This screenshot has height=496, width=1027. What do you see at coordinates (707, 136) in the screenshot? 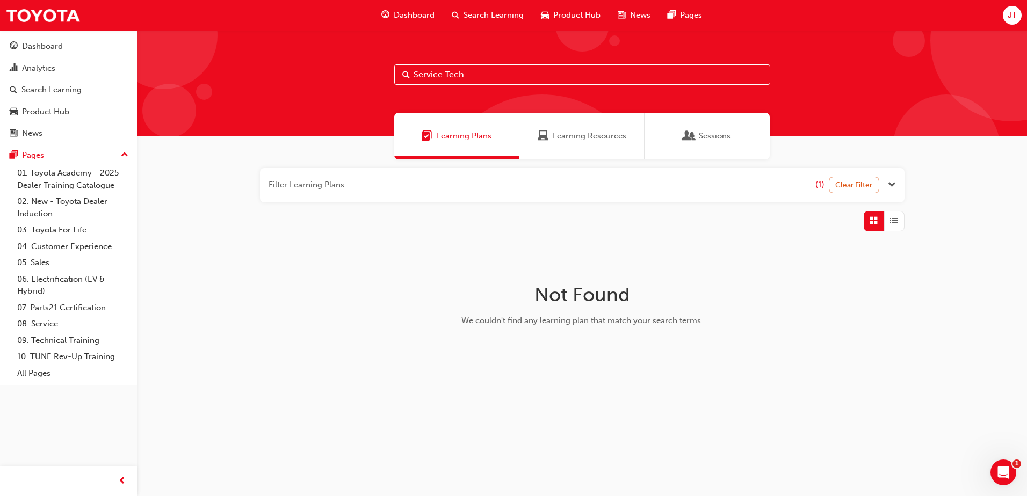
I see `a: SessionsSessions` at bounding box center [707, 136].